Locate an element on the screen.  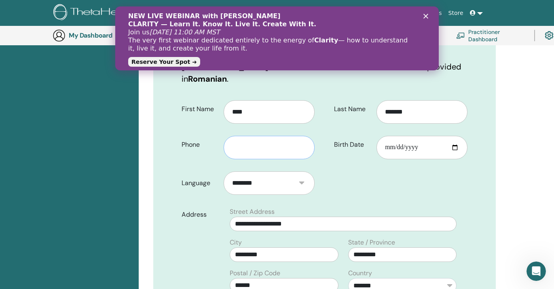
label: State / Province is located at coordinates (372, 243).